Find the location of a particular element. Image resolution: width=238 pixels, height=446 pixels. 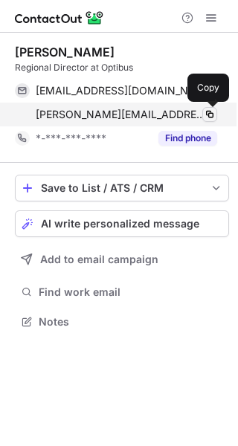

button: save-profile-one-click is located at coordinates (122, 188).